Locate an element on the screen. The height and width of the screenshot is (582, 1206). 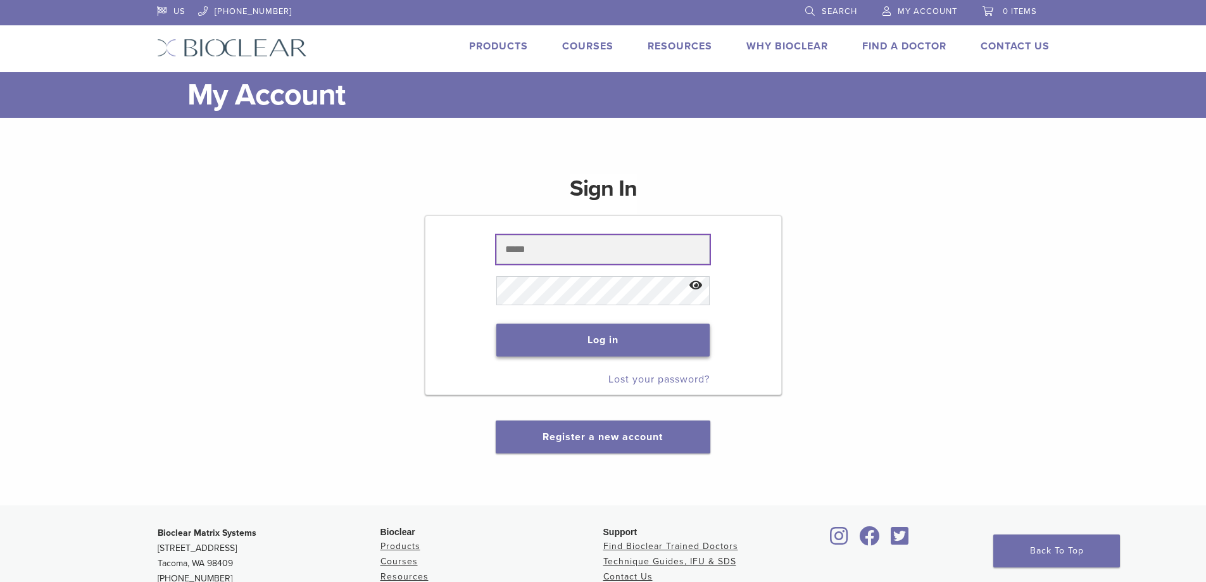
strong: Bioclear Matrix Systems is located at coordinates (207, 533).